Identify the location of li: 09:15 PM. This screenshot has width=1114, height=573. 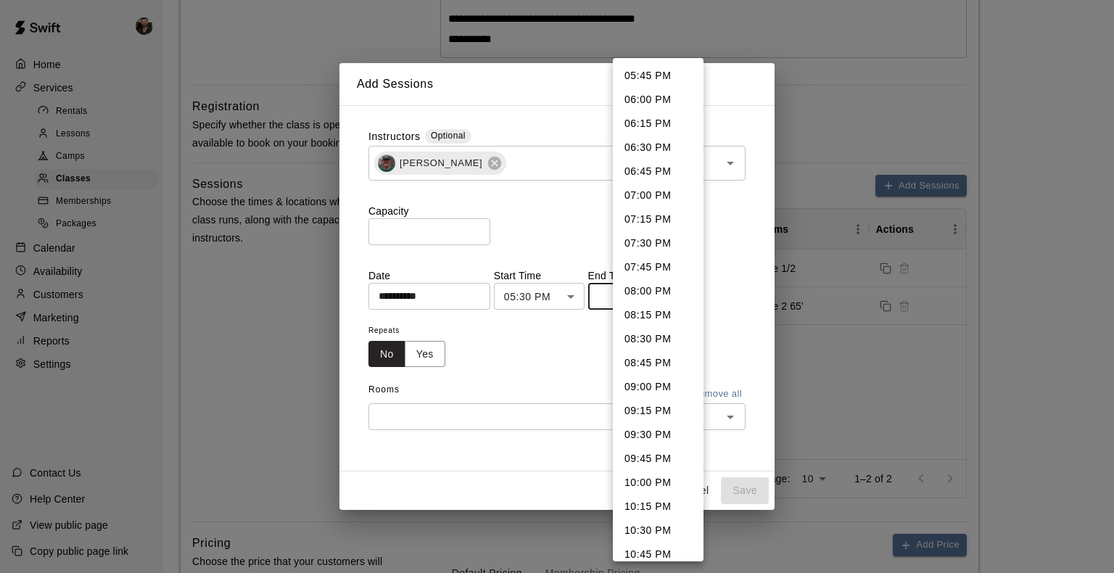
(658, 411).